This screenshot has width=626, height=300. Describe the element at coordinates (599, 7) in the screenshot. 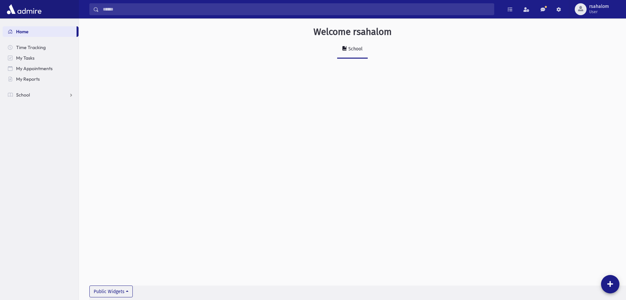

I see `span: rsahalom` at that location.